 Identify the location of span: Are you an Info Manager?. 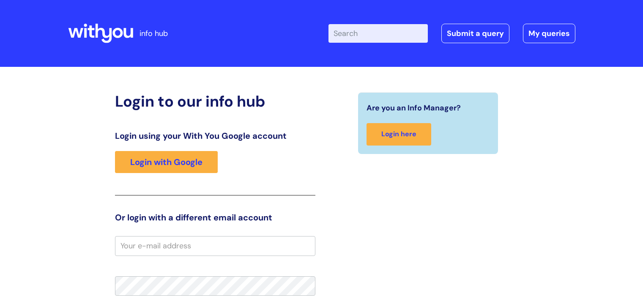
(413, 108).